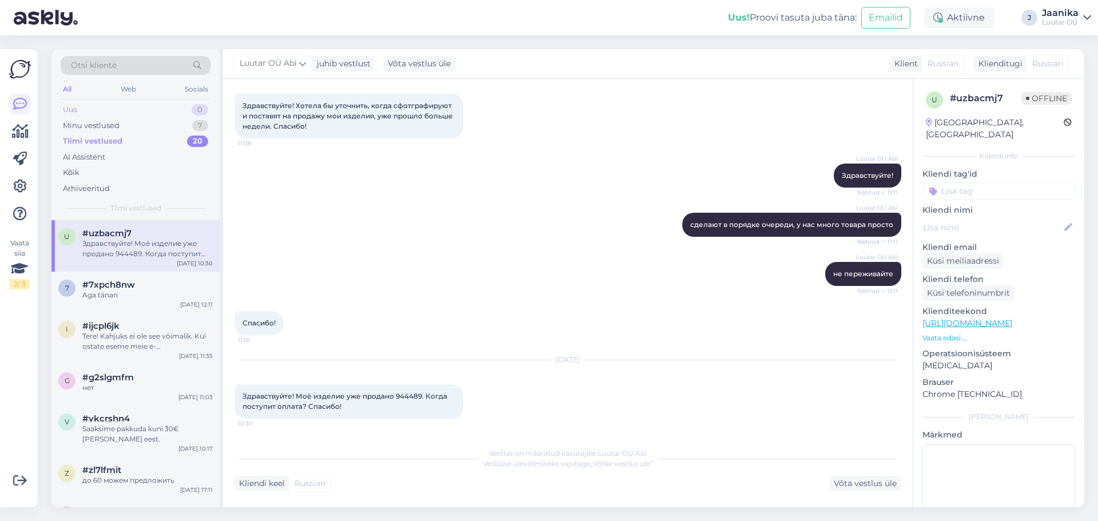  I want to click on div: AI Assistent, so click(84, 157).